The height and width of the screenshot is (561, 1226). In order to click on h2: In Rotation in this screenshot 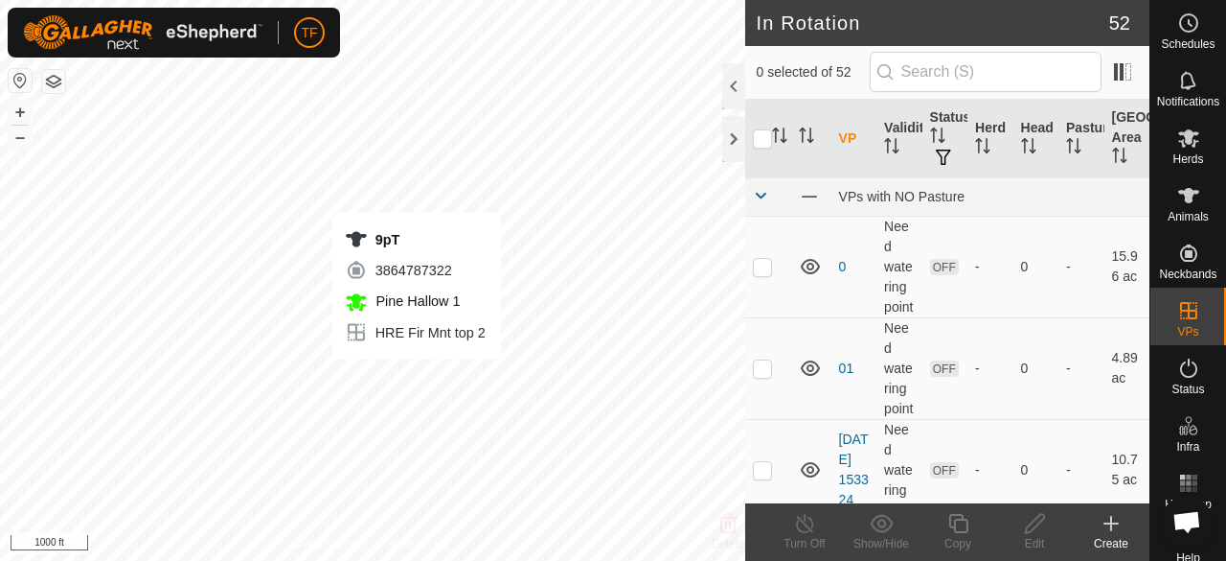, I will do `click(933, 23)`.